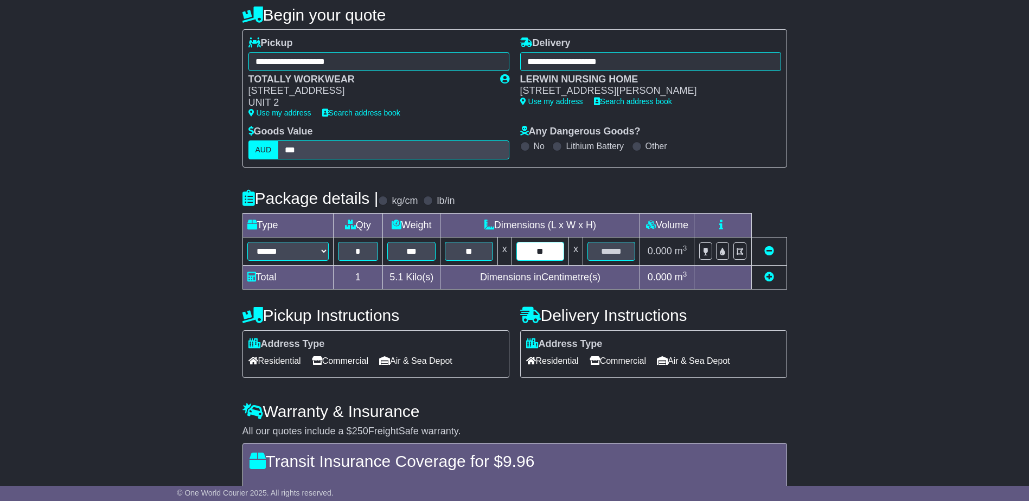 The height and width of the screenshot is (501, 1029). I want to click on td: Kilo(s), so click(412, 277).